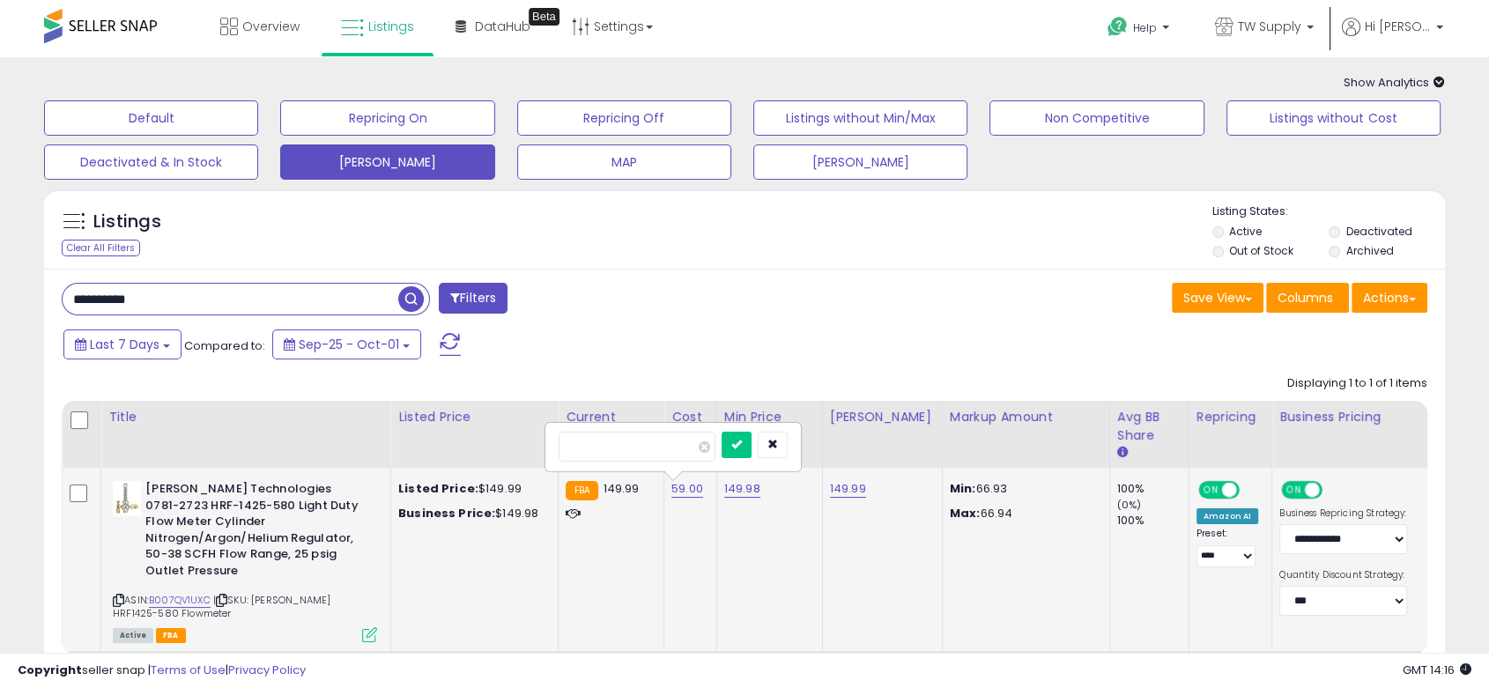 The image size is (1489, 688). I want to click on a: Privacy Policy, so click(267, 670).